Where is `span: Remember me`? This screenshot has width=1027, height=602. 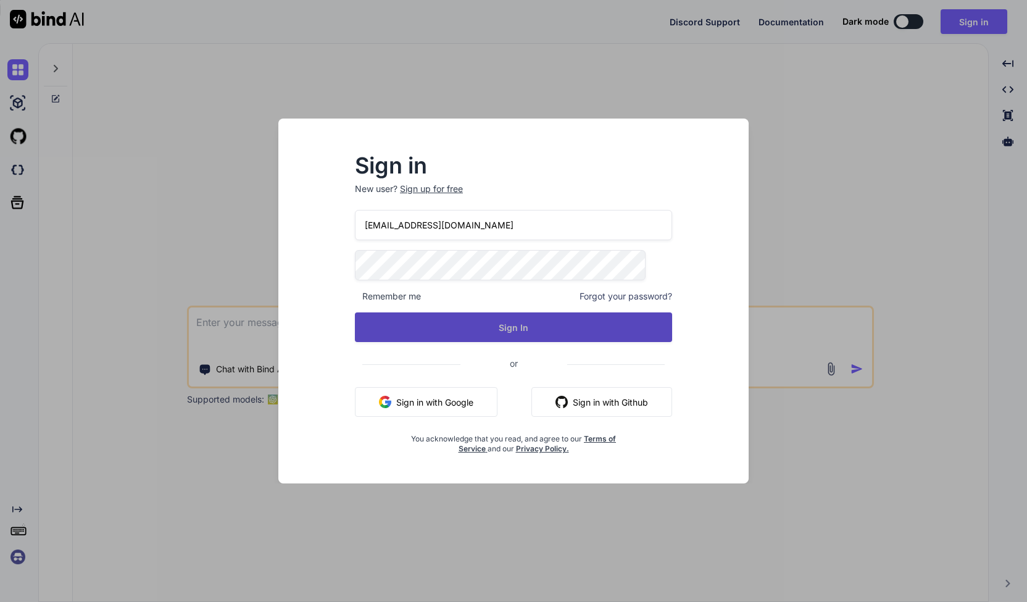 span: Remember me is located at coordinates (388, 296).